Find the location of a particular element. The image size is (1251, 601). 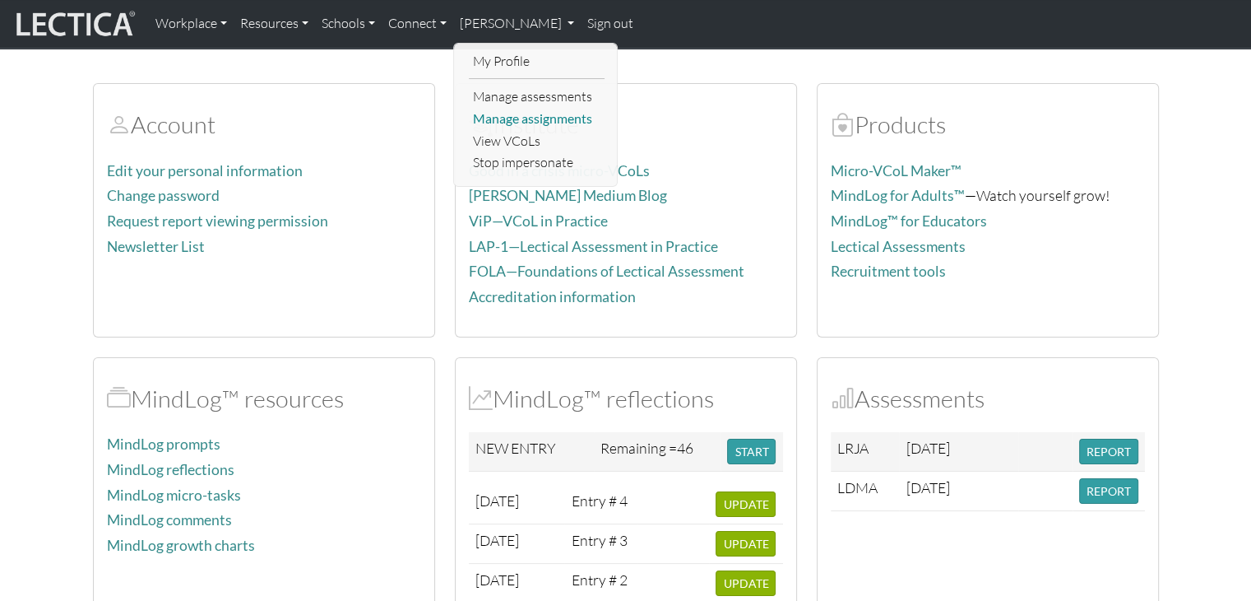

span: MindLog™ resources is located at coordinates (118, 398).